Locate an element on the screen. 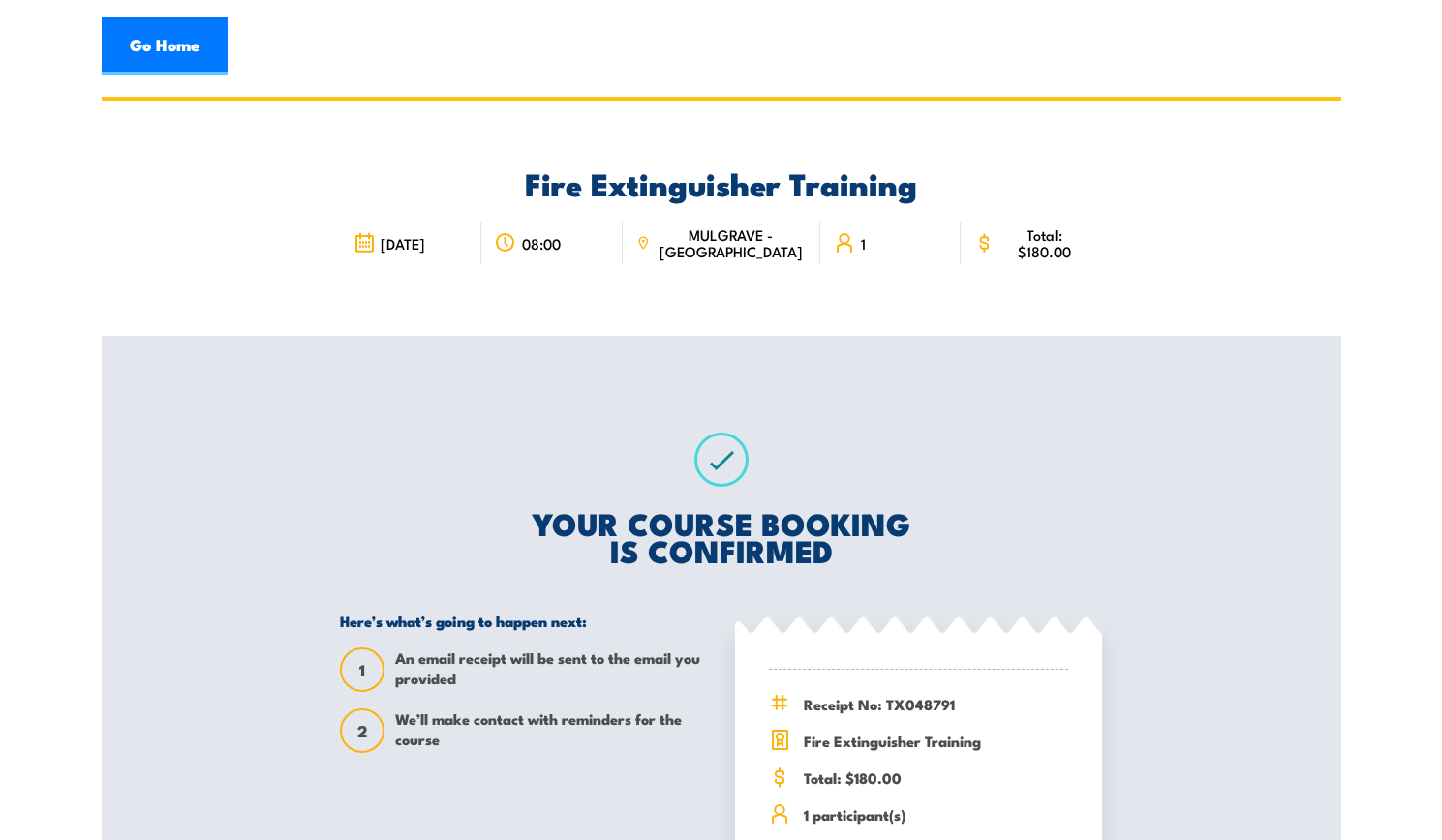  span: Receipt No: TX048791 is located at coordinates (936, 703).